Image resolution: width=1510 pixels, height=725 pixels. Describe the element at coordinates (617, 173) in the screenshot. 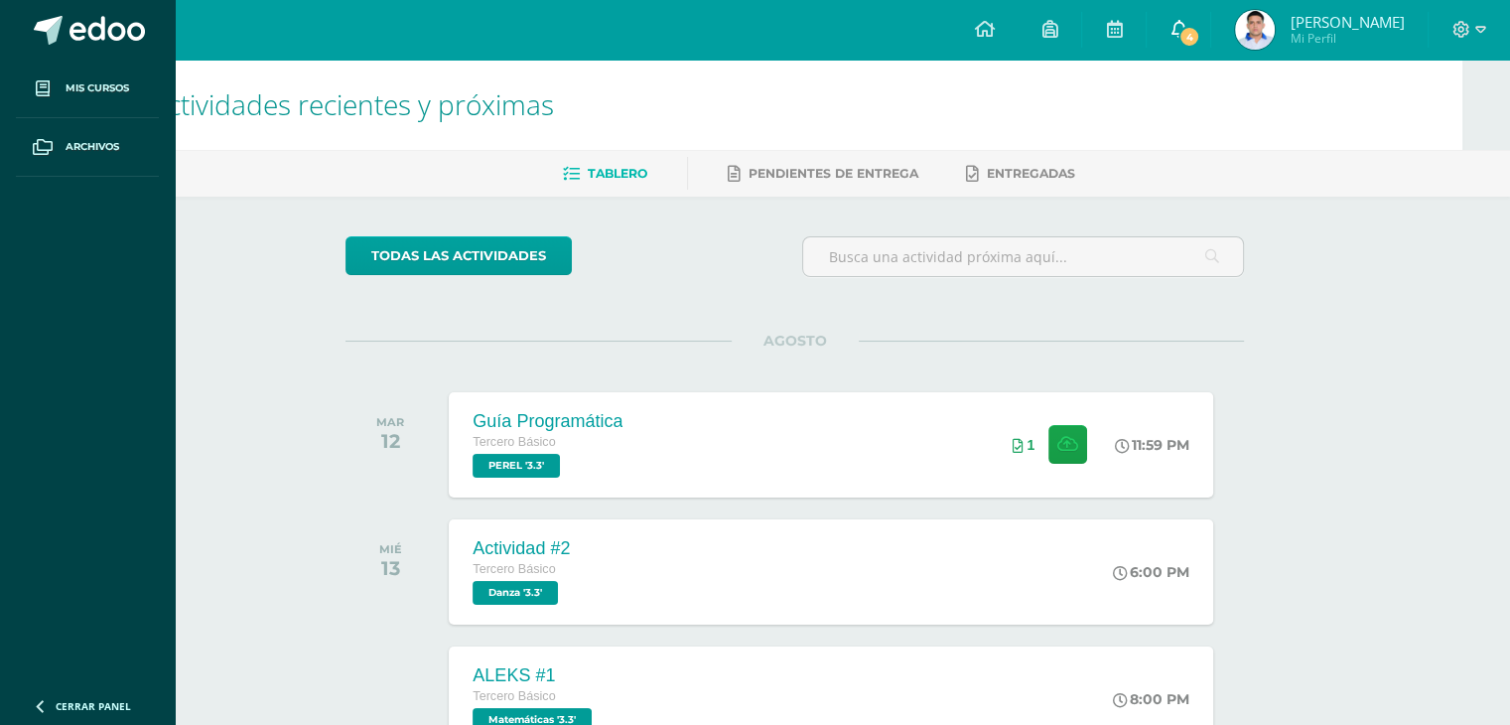

I see `span: Tablero` at that location.